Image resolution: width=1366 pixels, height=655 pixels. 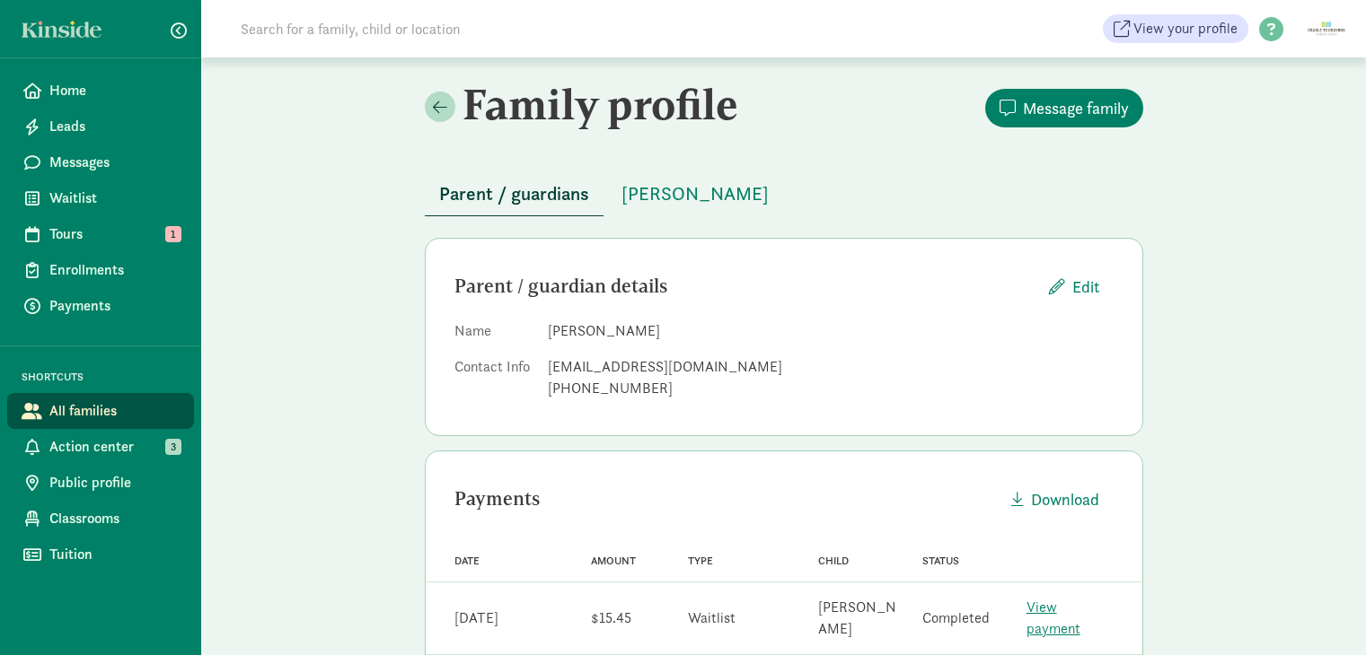 I want to click on dt: Contact Info, so click(x=494, y=382).